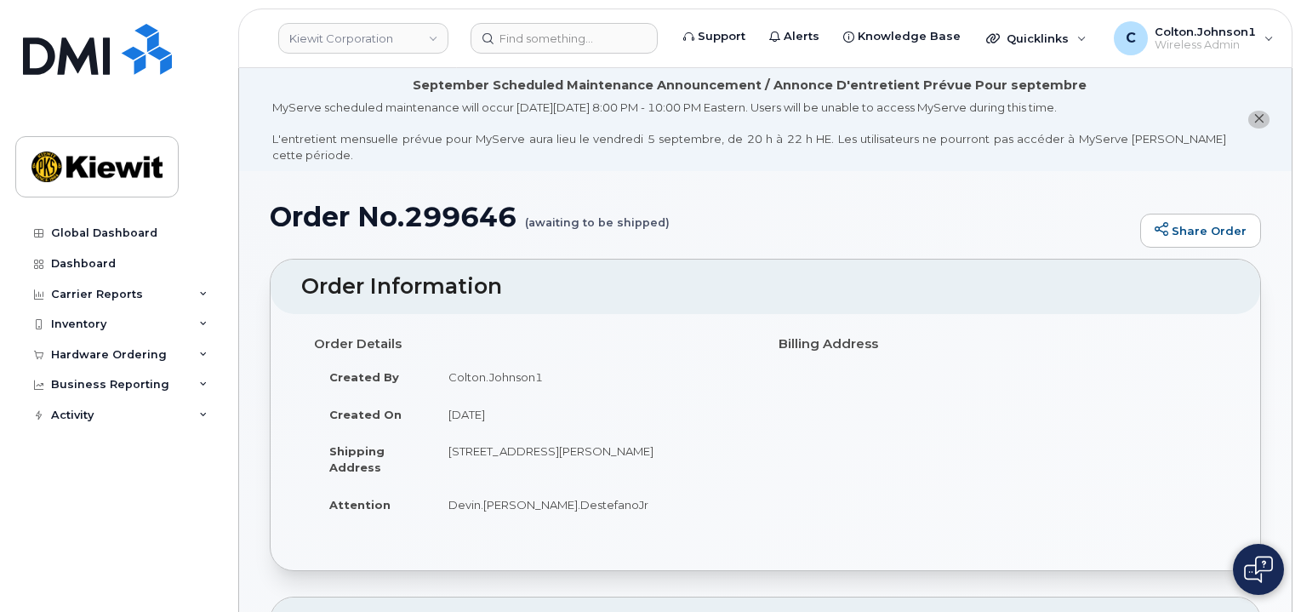 This screenshot has width=1301, height=612. I want to click on img: Open chat, so click(1258, 569).